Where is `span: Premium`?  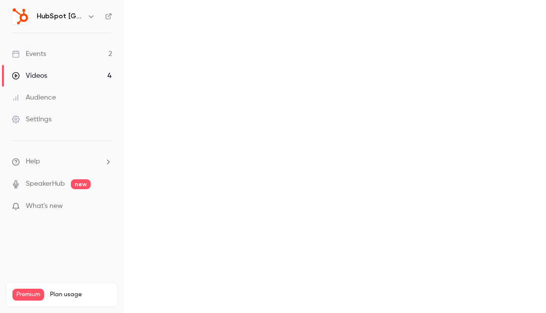 span: Premium is located at coordinates (28, 295).